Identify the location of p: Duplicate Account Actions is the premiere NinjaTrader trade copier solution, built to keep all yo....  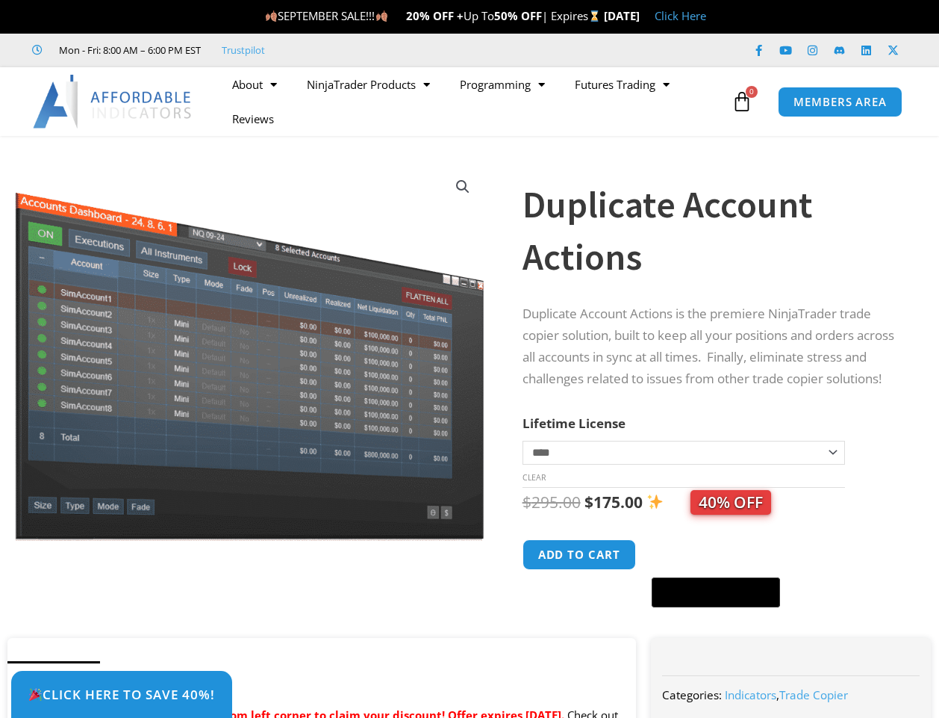
(712, 346).